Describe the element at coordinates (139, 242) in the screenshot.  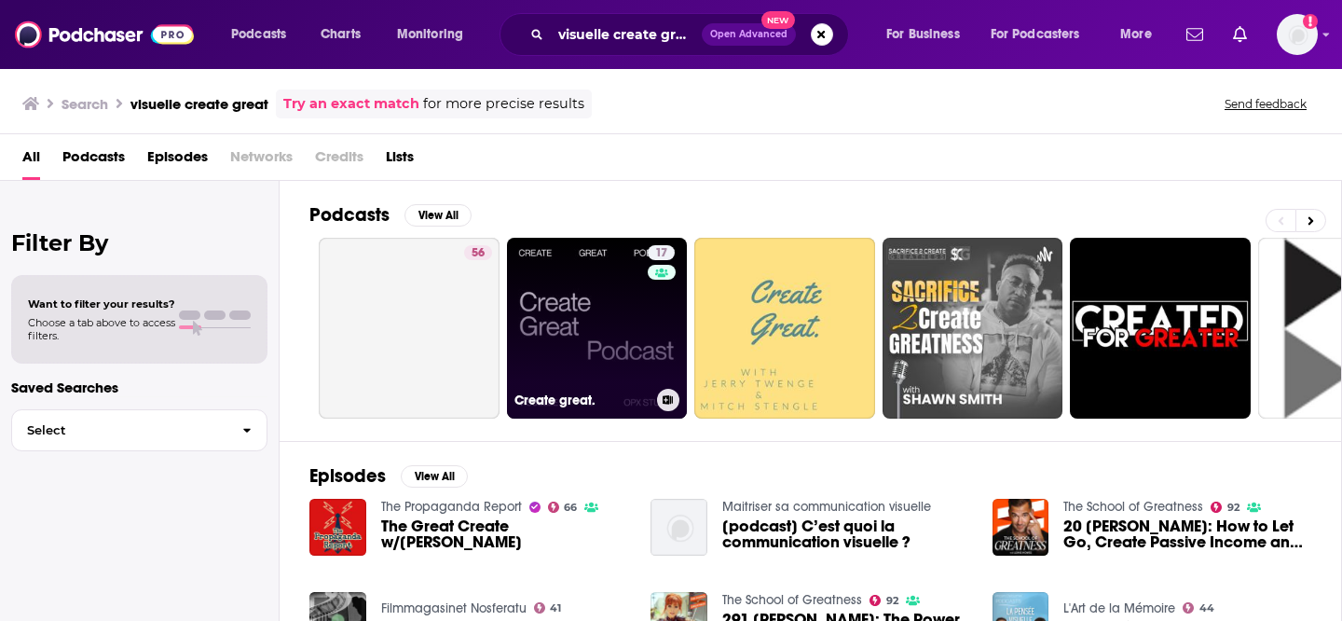
I see `h2: Filter By` at that location.